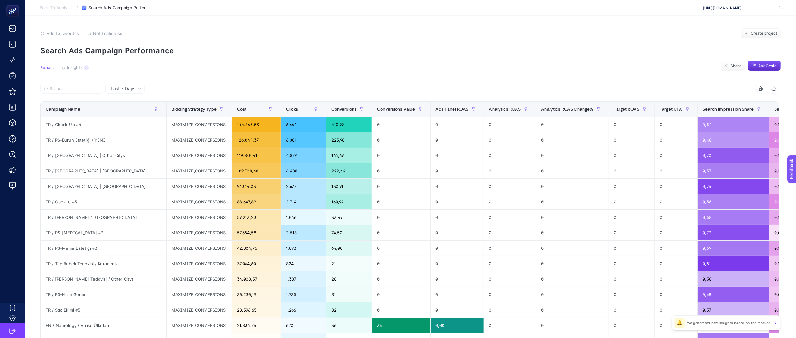  I want to click on input: Search, so click(75, 88).